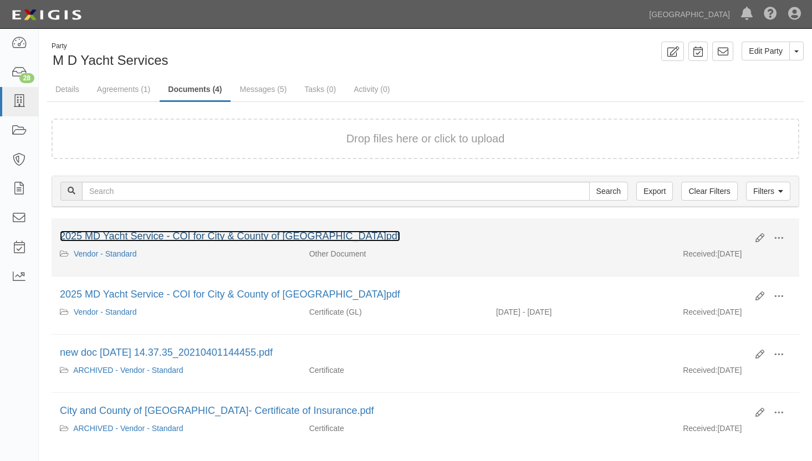  Describe the element at coordinates (394, 312) in the screenshot. I see `div: General Liability` at that location.